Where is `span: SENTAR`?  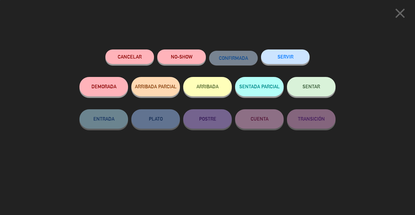
span: SENTAR is located at coordinates (311, 86).